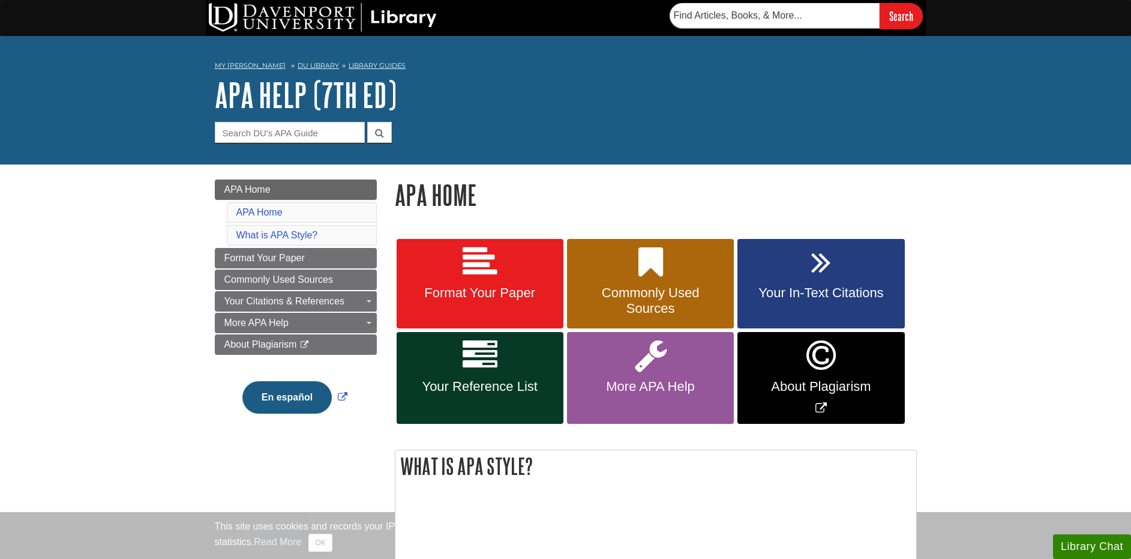 This screenshot has height=559, width=1131. I want to click on a: APA Help (7th Ed), so click(305, 95).